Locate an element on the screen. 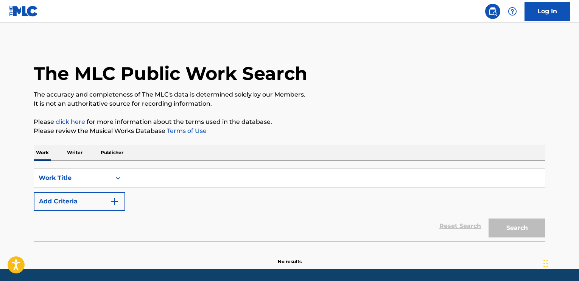 This screenshot has height=281, width=579. h1: The MLC Public Work Search is located at coordinates (170, 73).